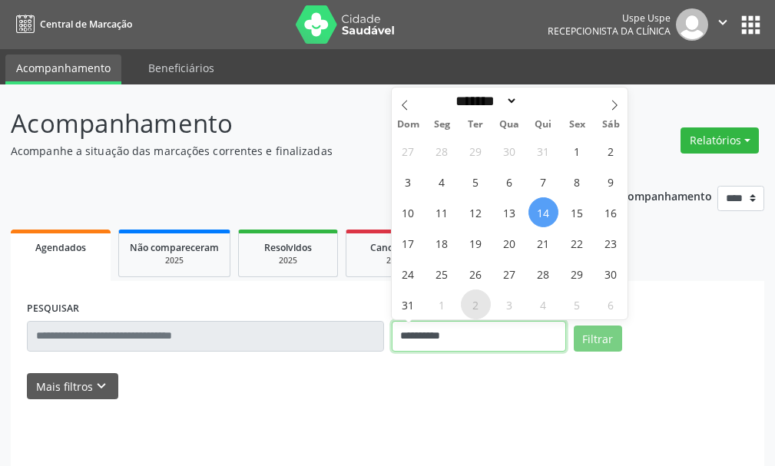  What do you see at coordinates (476, 124) in the screenshot?
I see `span: Ter` at bounding box center [476, 124].